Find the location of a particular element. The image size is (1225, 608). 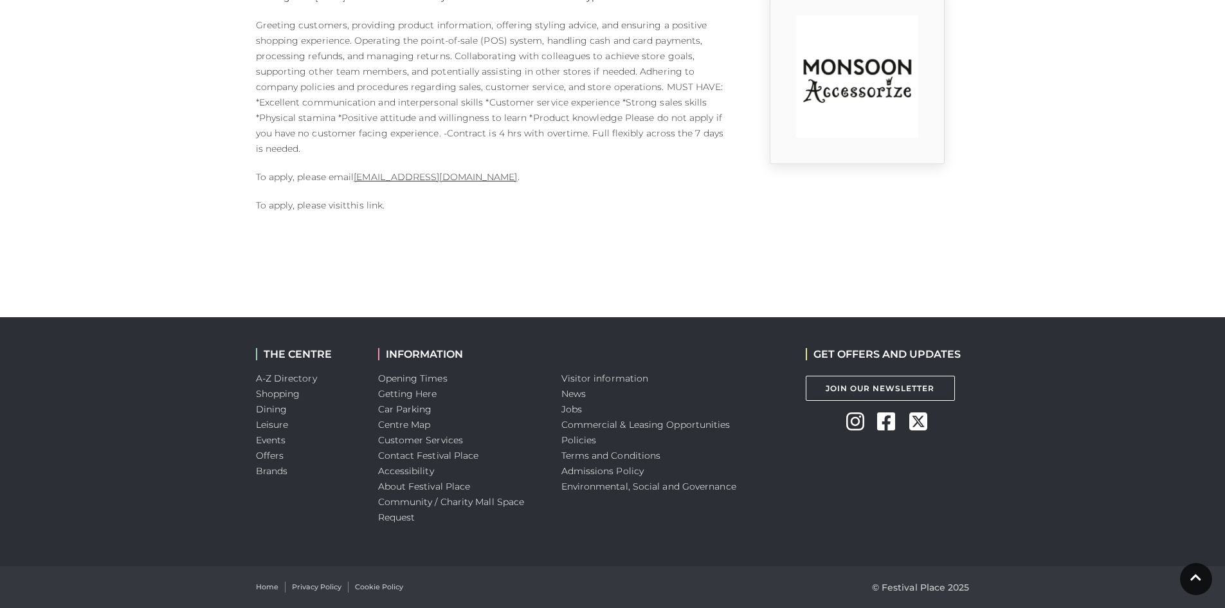

a: A-Z Directory is located at coordinates (286, 378).